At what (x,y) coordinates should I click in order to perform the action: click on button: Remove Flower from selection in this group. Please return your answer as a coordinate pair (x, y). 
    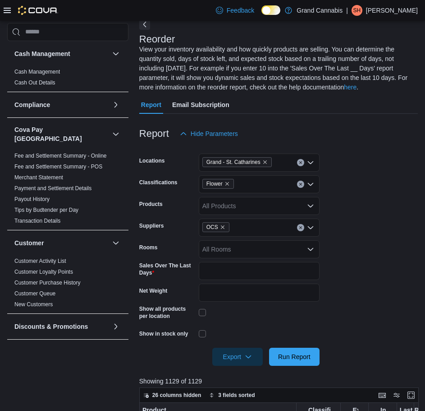
    Looking at the image, I should click on (227, 184).